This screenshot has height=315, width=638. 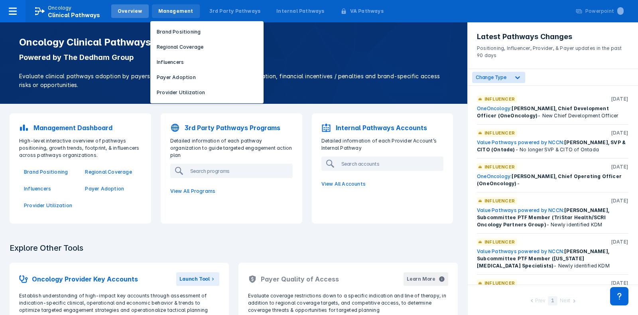 I want to click on p: Internal Pathways Accounts, so click(x=381, y=128).